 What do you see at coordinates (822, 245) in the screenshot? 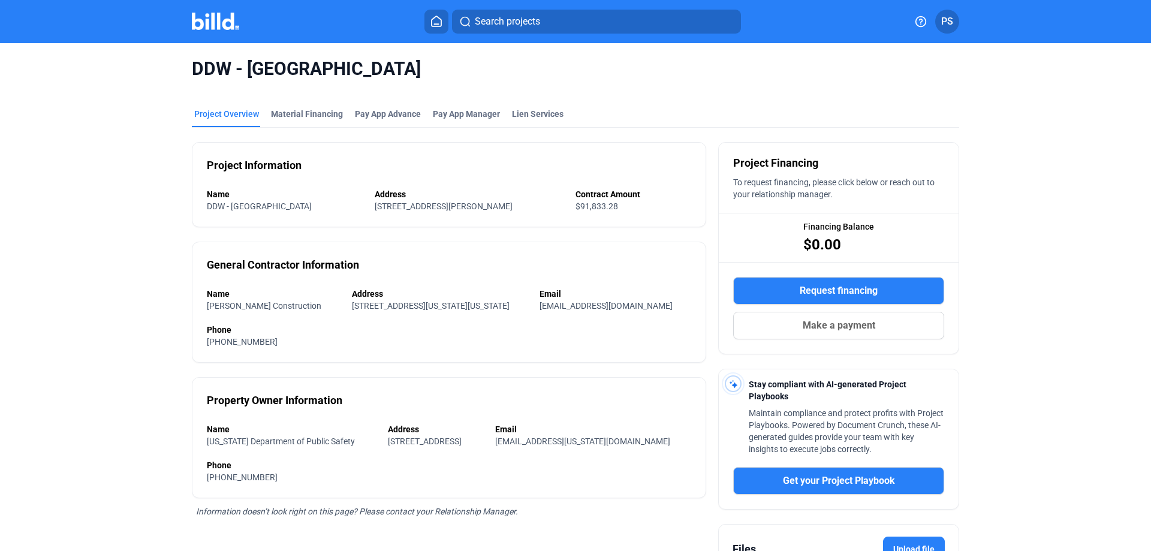
I see `span: $0.00` at bounding box center [822, 245].